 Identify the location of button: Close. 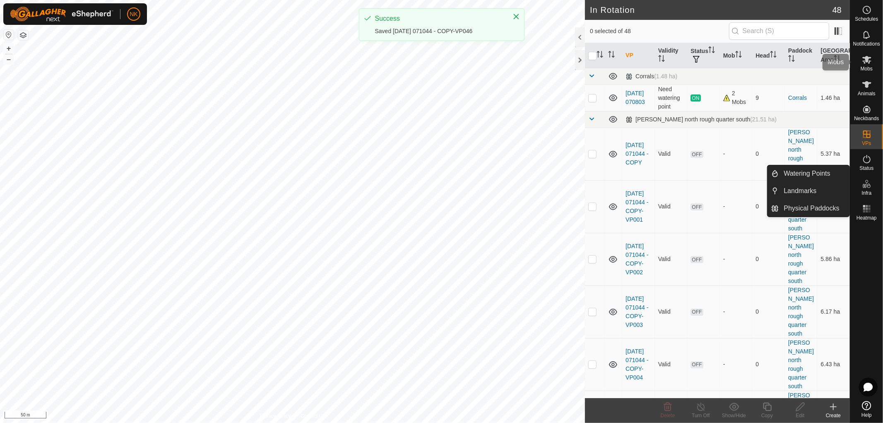
(516, 17).